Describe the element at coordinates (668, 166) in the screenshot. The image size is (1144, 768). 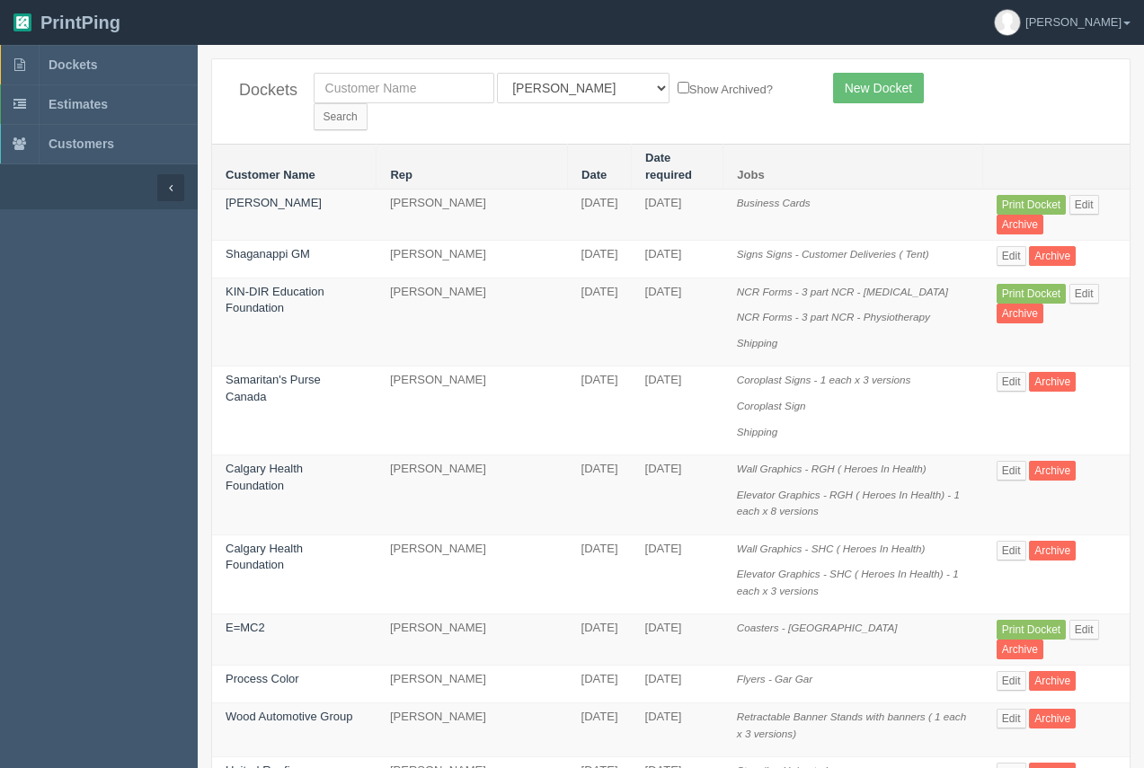
I see `a: Date required` at that location.